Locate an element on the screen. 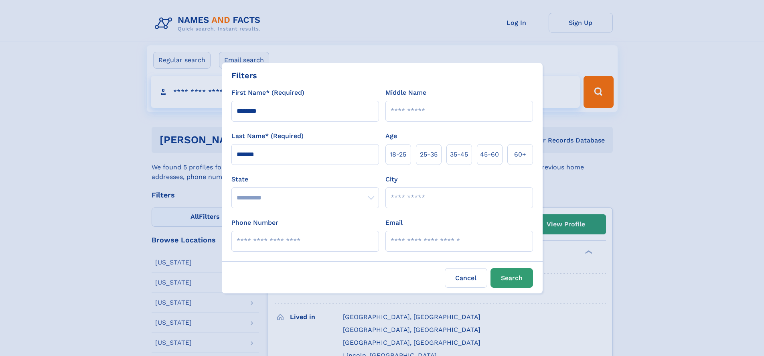  span: 45‑60 is located at coordinates (489, 154).